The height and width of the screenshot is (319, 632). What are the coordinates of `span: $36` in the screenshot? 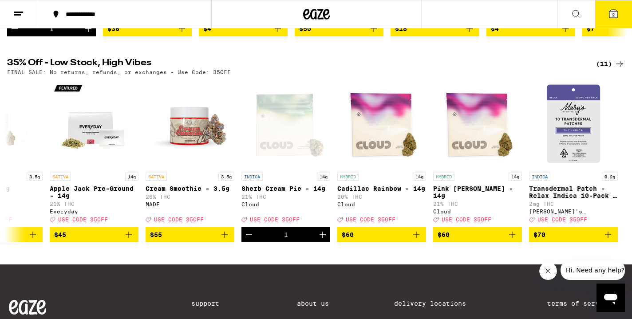 It's located at (113, 29).